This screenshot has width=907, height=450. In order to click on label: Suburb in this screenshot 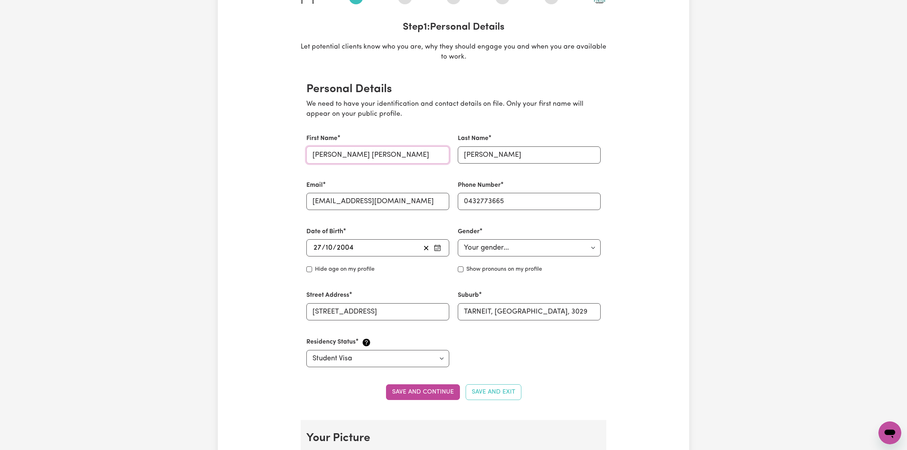, I will do `click(468, 295)`.